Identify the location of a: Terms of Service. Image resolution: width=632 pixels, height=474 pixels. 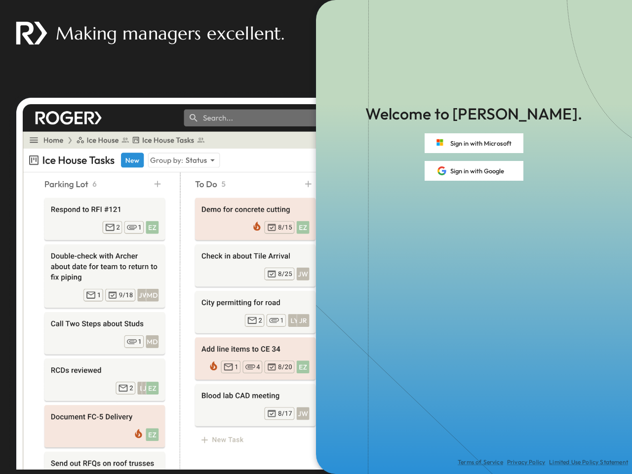
(480, 462).